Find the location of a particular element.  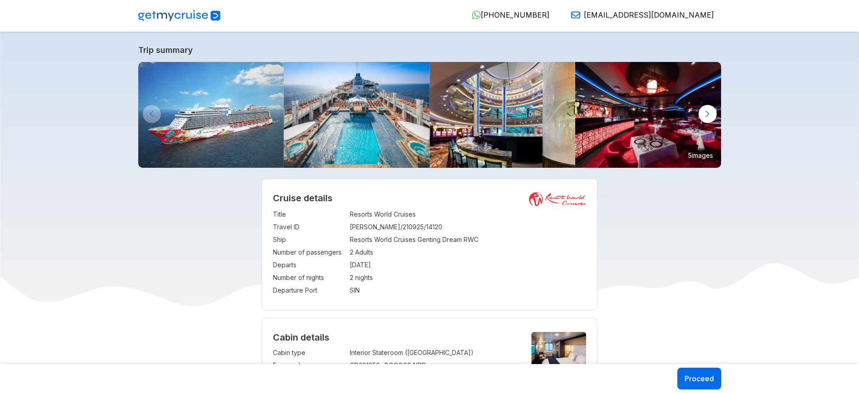

div: CD381350 - BOGO60 NRD is located at coordinates (433, 365).